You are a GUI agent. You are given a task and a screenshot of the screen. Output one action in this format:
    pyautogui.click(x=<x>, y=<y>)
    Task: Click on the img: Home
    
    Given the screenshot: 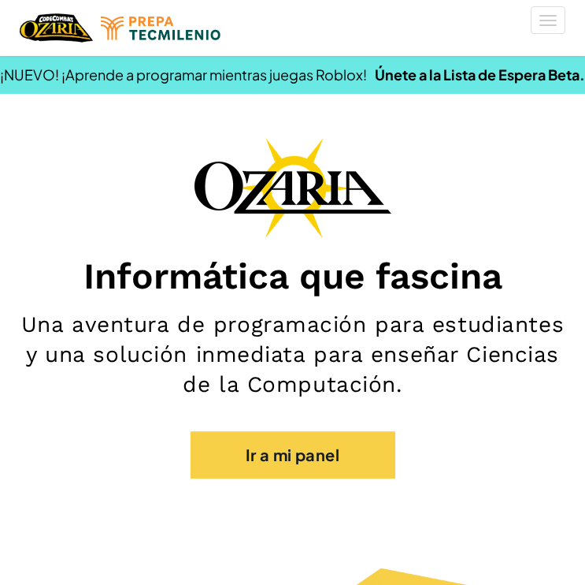 What is the action you would take?
    pyautogui.click(x=56, y=28)
    